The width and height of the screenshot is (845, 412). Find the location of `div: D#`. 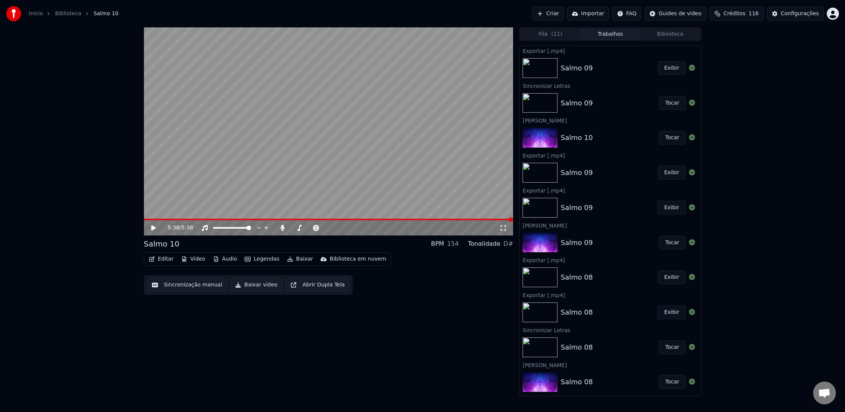

div: D# is located at coordinates (509, 244).